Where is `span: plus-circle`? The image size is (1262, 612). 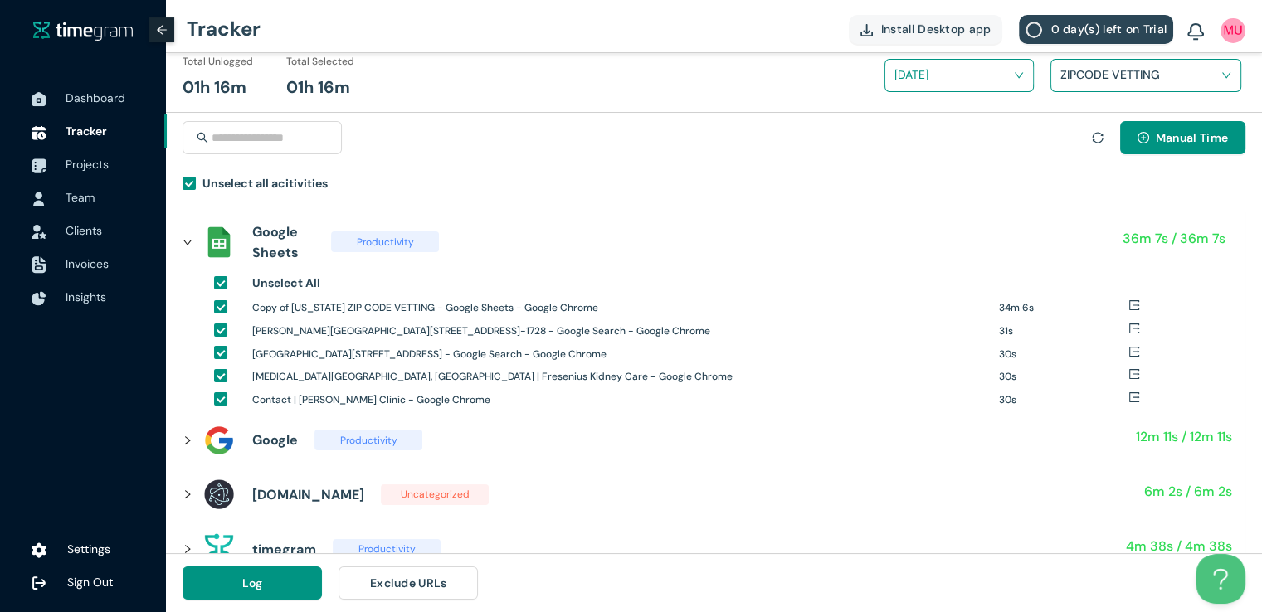 span: plus-circle is located at coordinates (1144, 139).